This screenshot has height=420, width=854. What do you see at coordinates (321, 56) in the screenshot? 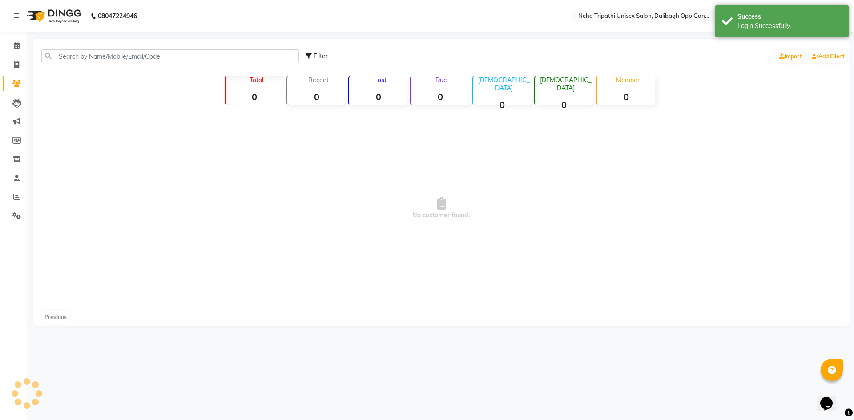
I see `span: Filter` at bounding box center [321, 56].